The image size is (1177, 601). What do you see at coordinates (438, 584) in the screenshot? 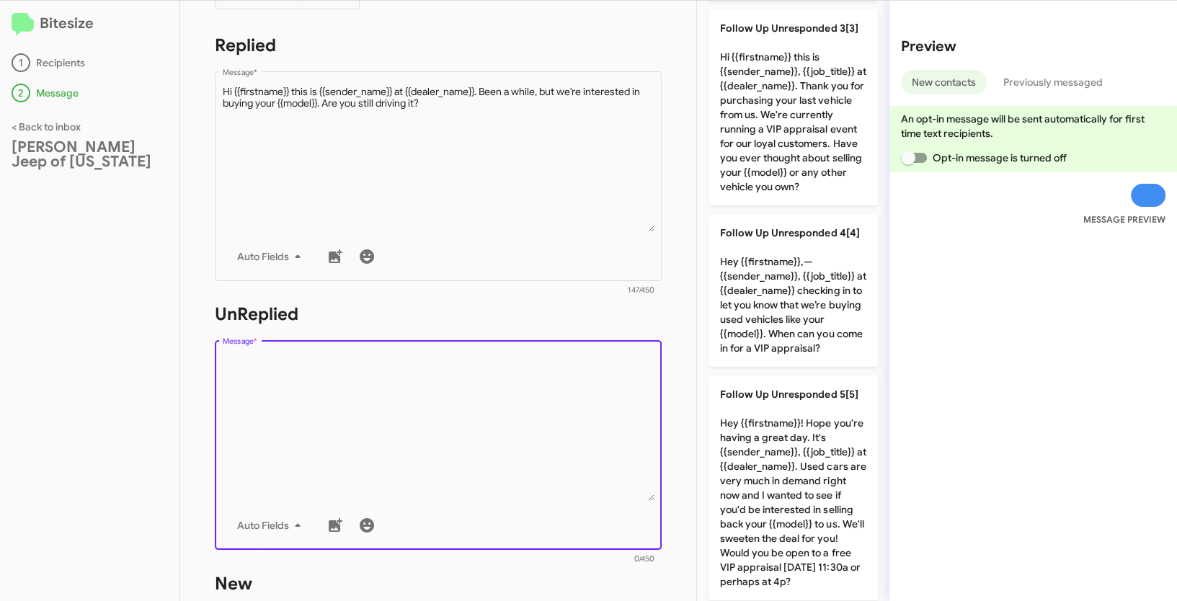
I see `h1: New` at bounding box center [438, 584].